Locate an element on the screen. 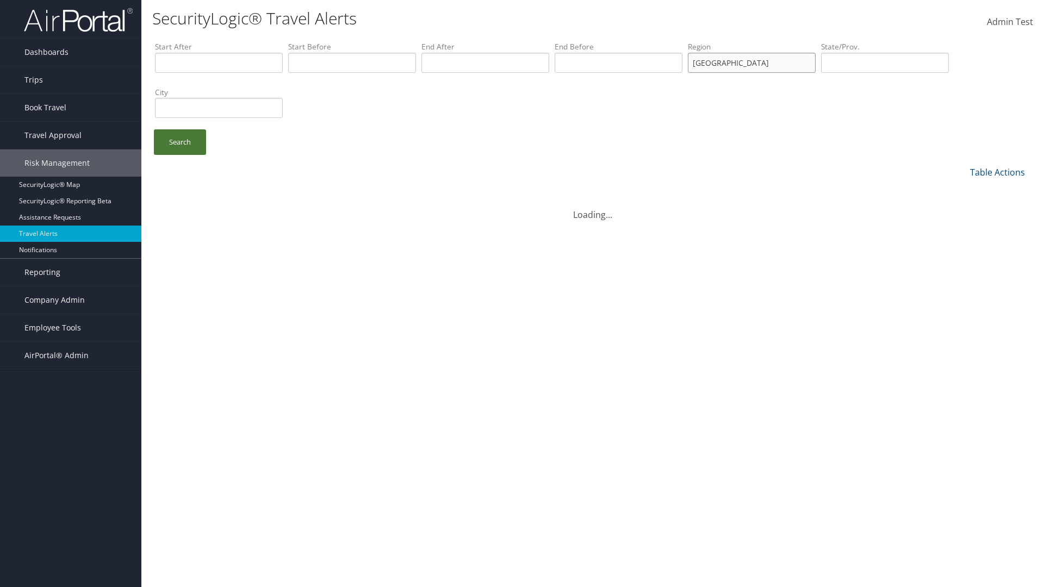 The height and width of the screenshot is (587, 1044). span: Travel Approval is located at coordinates (53, 135).